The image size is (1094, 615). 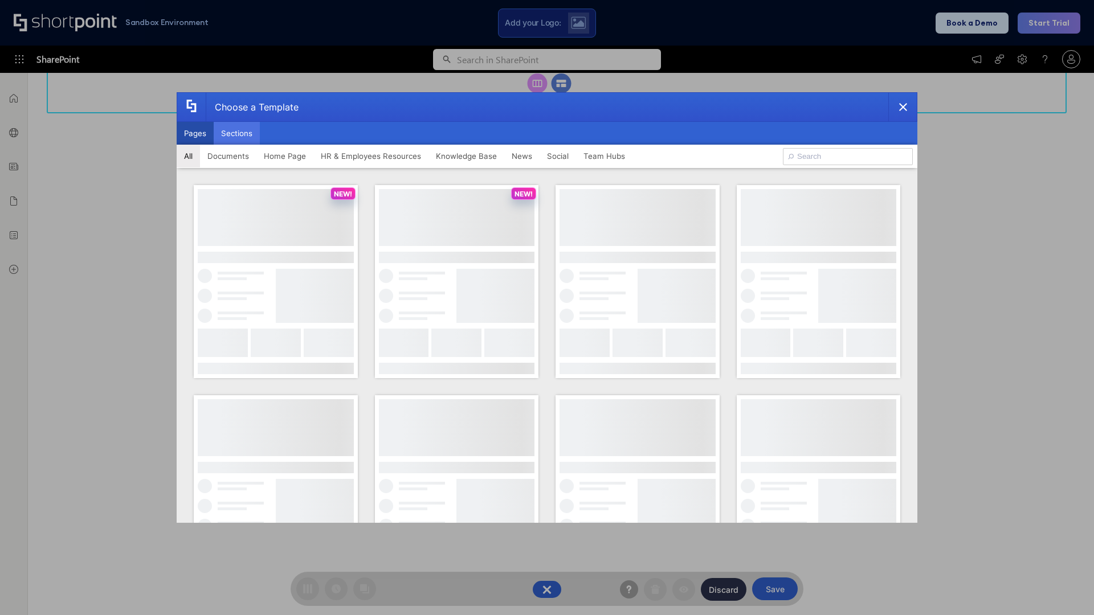 What do you see at coordinates (371, 156) in the screenshot?
I see `button: HR & Employees Resources` at bounding box center [371, 156].